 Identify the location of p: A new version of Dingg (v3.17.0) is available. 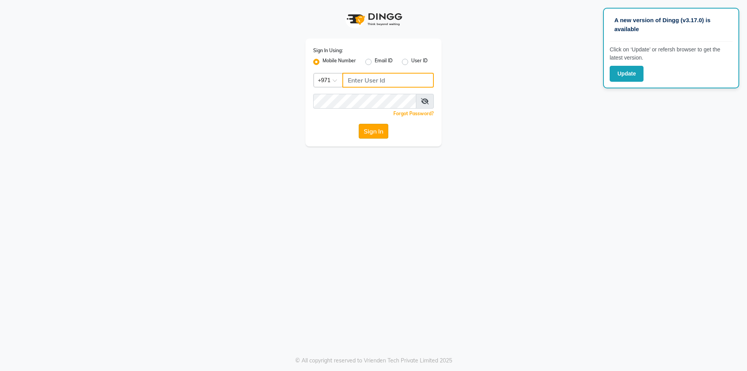
(671, 25).